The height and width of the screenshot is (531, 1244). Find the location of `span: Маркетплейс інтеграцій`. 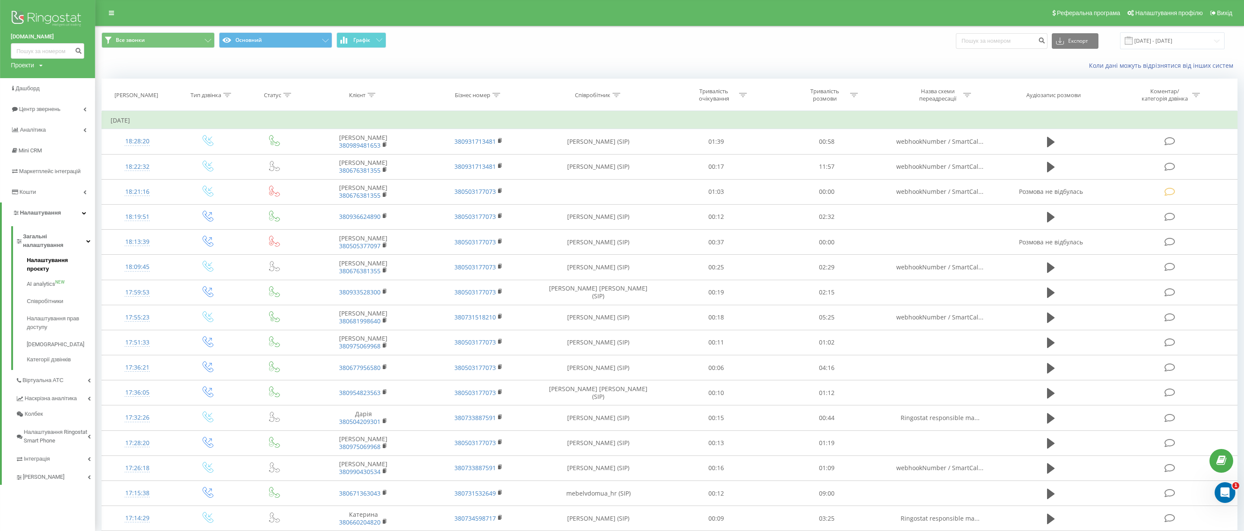

span: Маркетплейс інтеграцій is located at coordinates (50, 171).